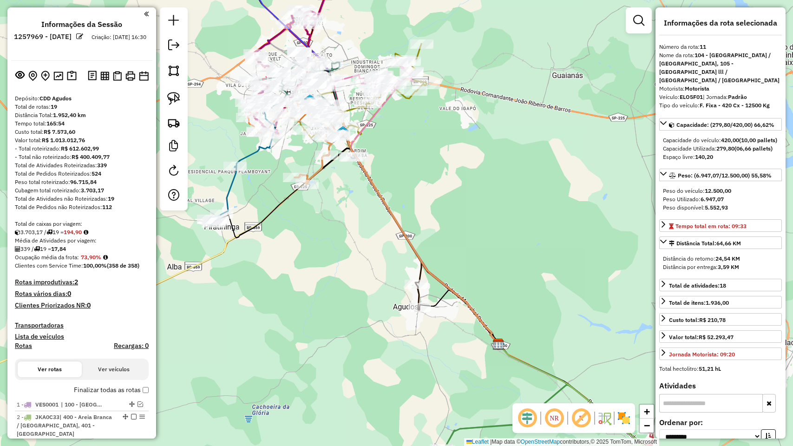  Describe the element at coordinates (18, 232) in the screenshot. I see `i: Cubagem total roteirizado` at that location.